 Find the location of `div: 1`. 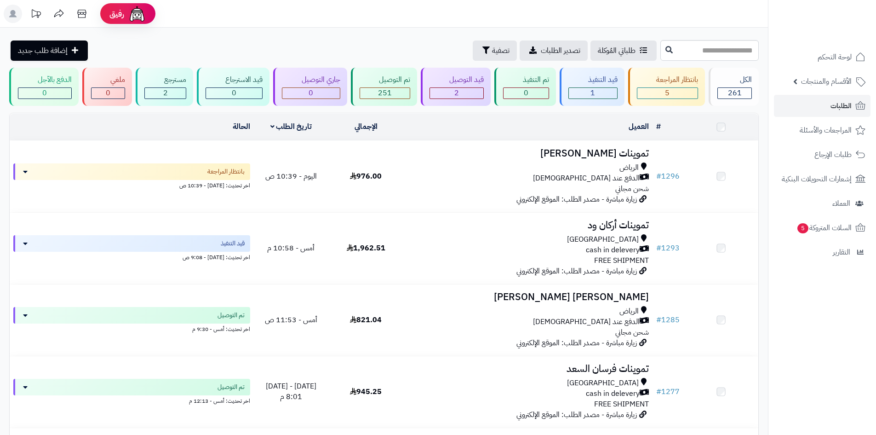

div: 1 is located at coordinates (593, 93).